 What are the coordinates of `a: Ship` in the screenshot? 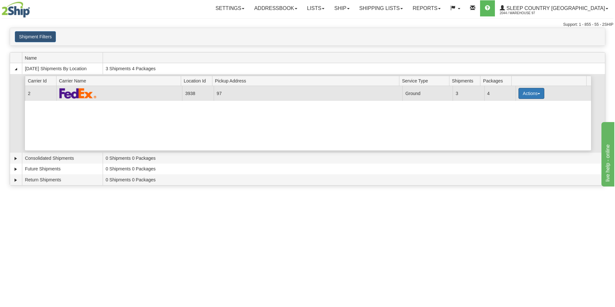 It's located at (341, 8).